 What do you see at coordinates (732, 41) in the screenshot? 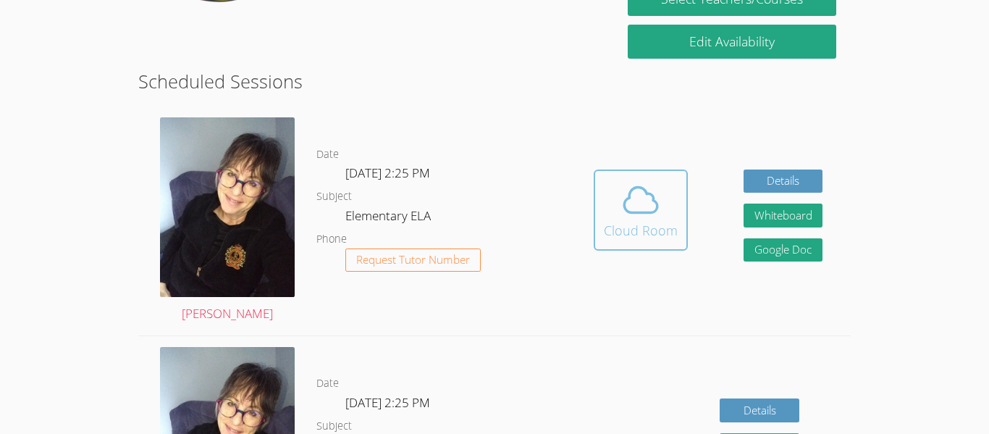
I see `a: Edit Availability` at bounding box center [732, 41].